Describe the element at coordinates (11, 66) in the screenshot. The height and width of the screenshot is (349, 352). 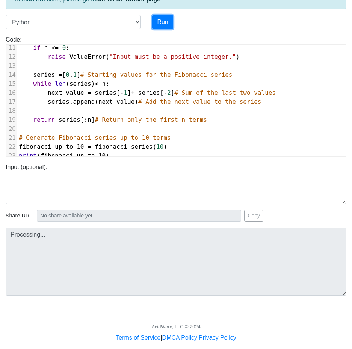
I see `div: 13` at that location.